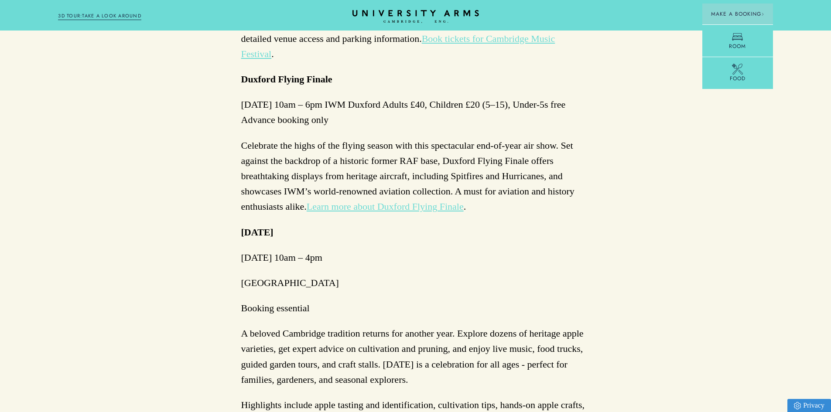 The image size is (831, 412). What do you see at coordinates (416, 176) in the screenshot?
I see `p: Celebrate the highs of the flying season with this spectacular end-of-year air show. Set against ...` at bounding box center [416, 176].